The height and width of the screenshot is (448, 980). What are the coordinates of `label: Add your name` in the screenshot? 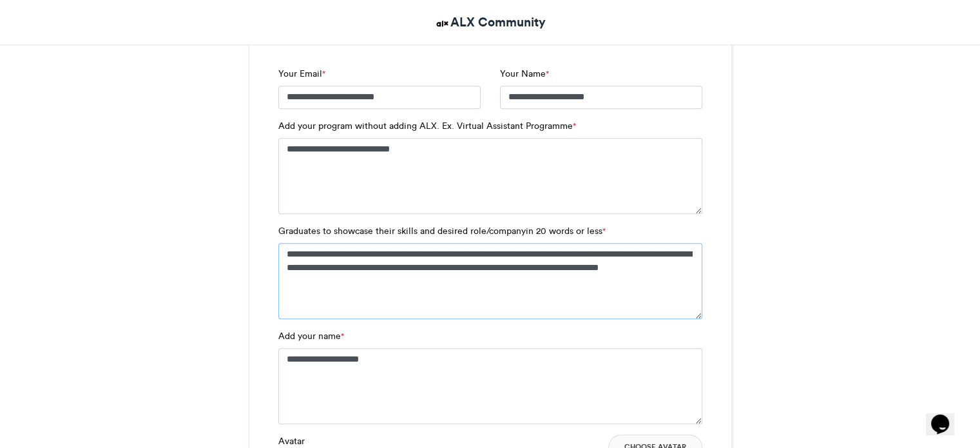 It's located at (311, 336).